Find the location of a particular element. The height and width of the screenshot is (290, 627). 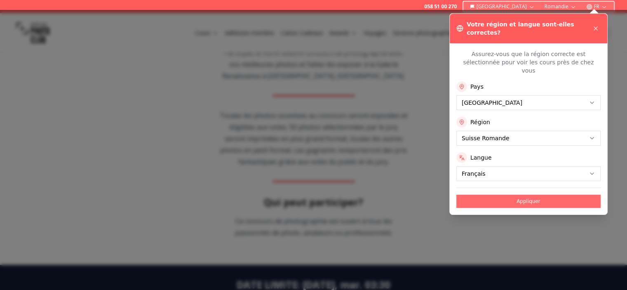

label: Langue is located at coordinates (481, 158).